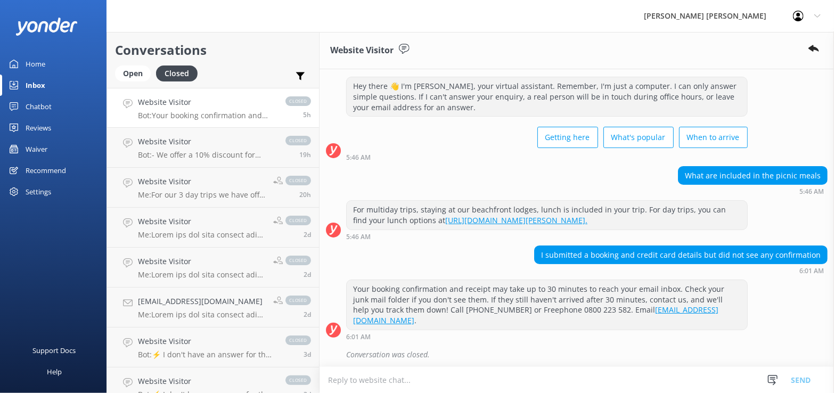 This screenshot has width=834, height=393. What do you see at coordinates (587, 354) in the screenshot?
I see `div: Conversation was closed.` at bounding box center [587, 354].